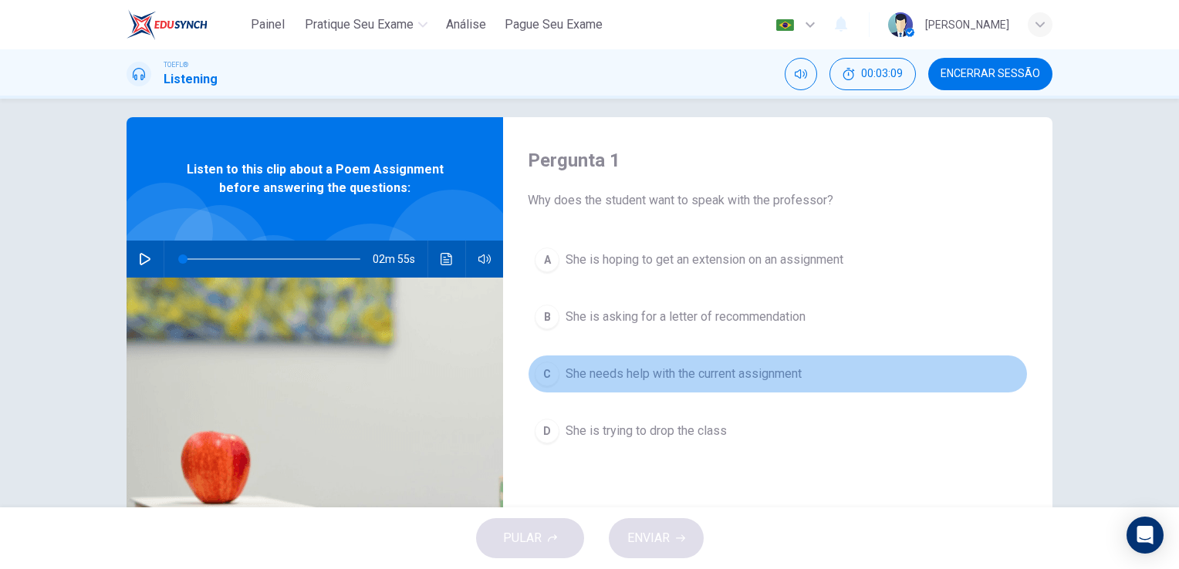 The height and width of the screenshot is (569, 1179). Describe the element at coordinates (778, 260) in the screenshot. I see `button: AShe is hoping to get an extension on an assignment` at that location.